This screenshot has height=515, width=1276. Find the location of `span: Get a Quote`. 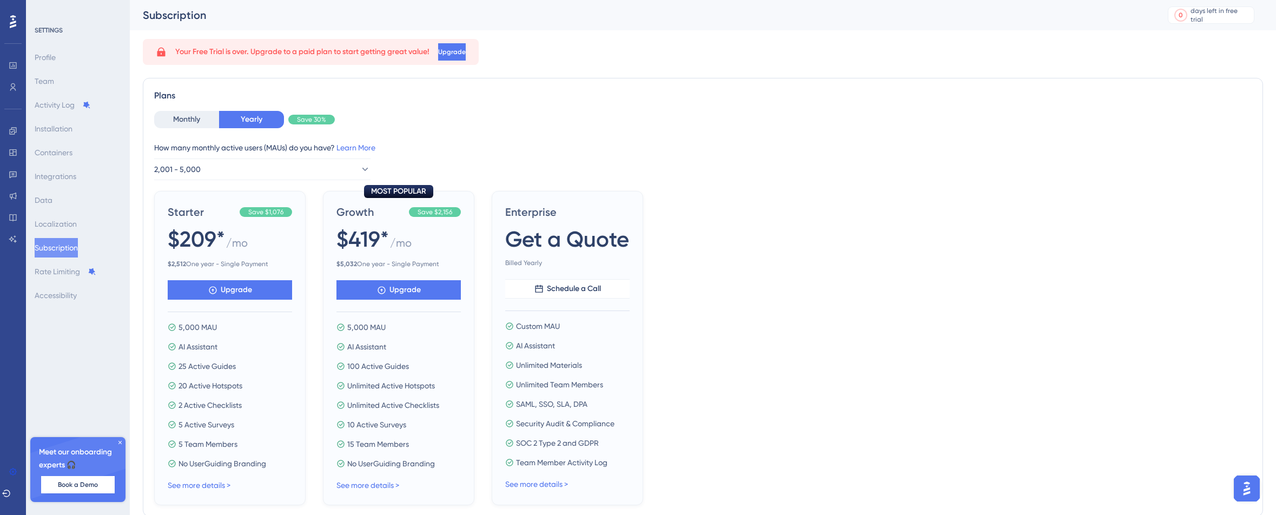

span: Get a Quote is located at coordinates (567, 239).